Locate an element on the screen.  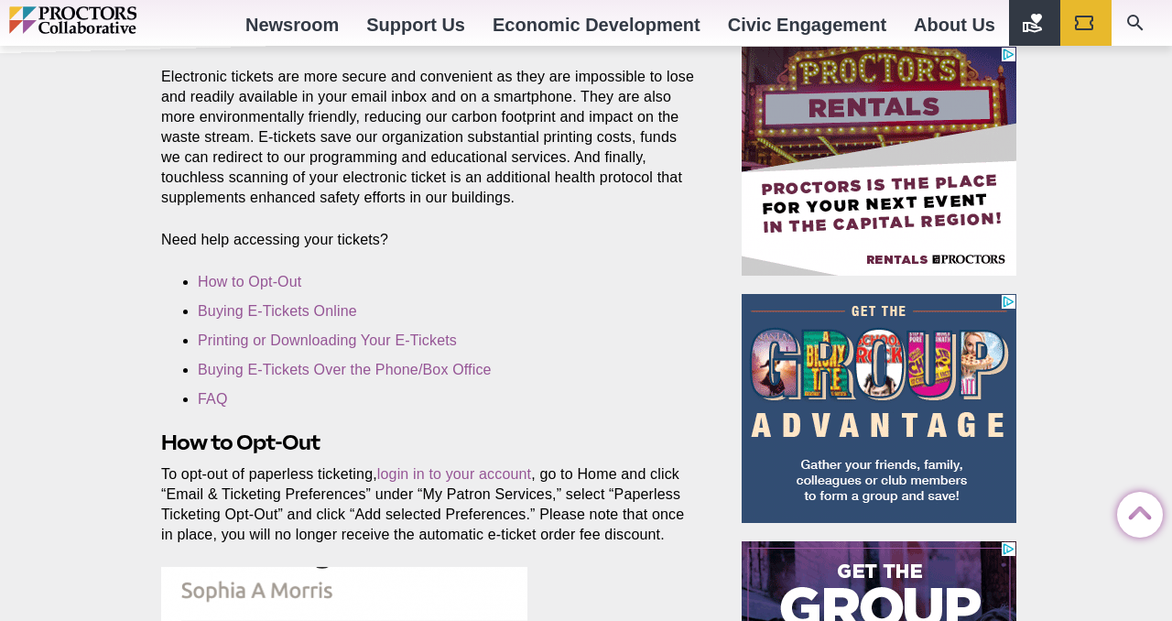
p: Electronic tickets are more secure and convenient as they are impossible to lose and readily avai... is located at coordinates (430, 137).